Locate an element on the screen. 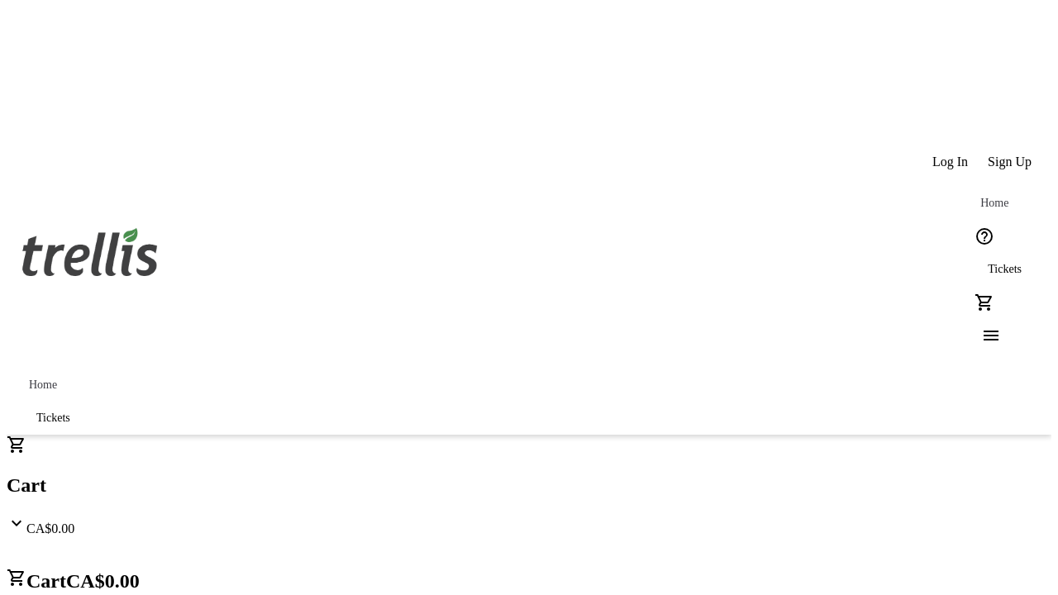  span: Sign Up is located at coordinates (1009, 162).